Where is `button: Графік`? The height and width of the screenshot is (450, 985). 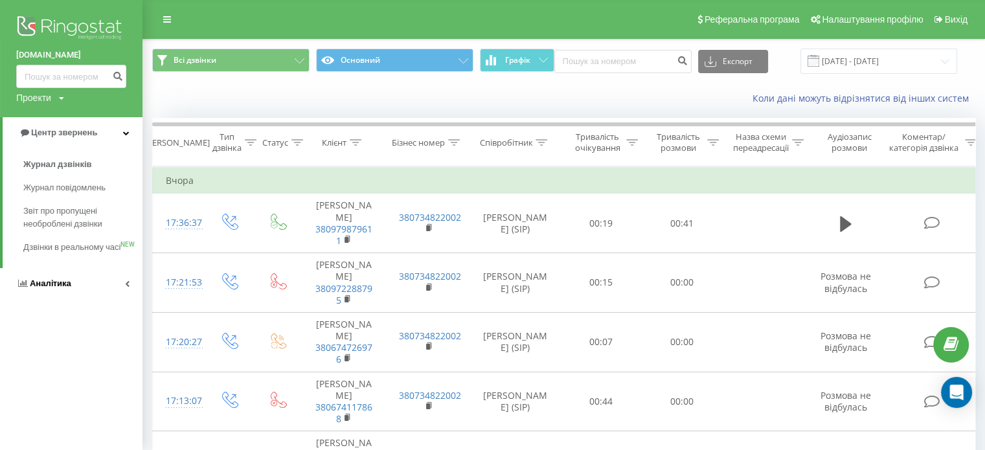 button: Графік is located at coordinates (517, 60).